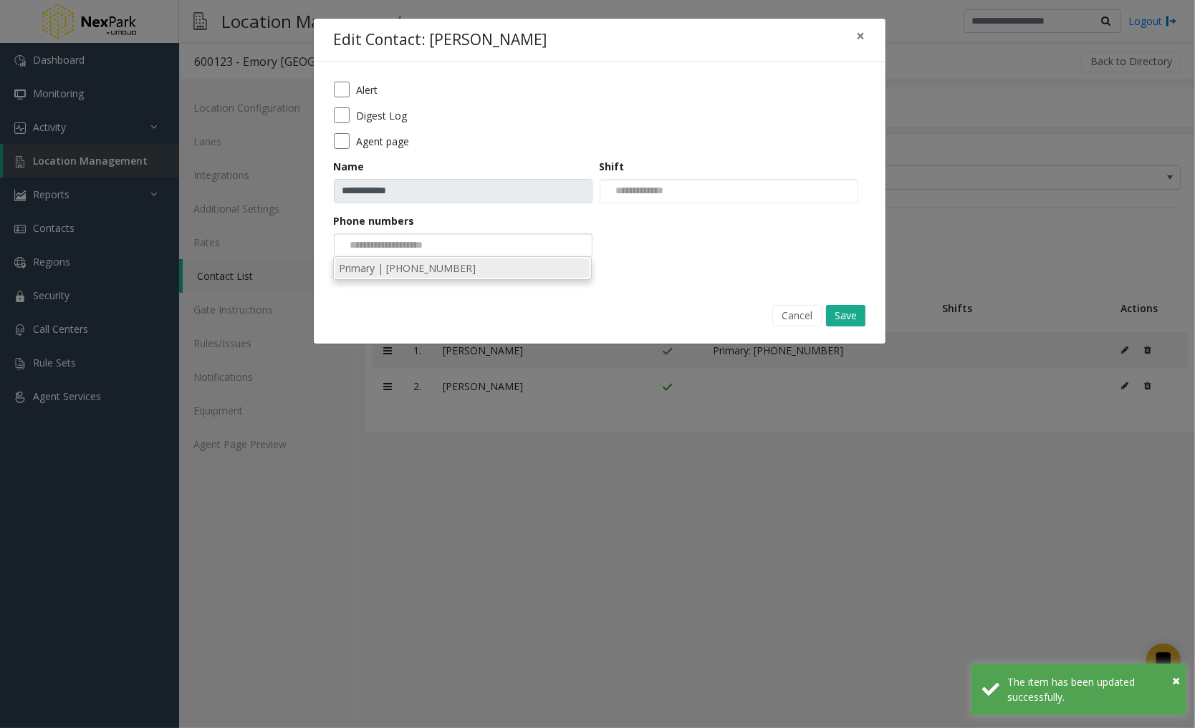 This screenshot has width=1195, height=728. What do you see at coordinates (374, 221) in the screenshot?
I see `label: Phone numbers` at bounding box center [374, 221].